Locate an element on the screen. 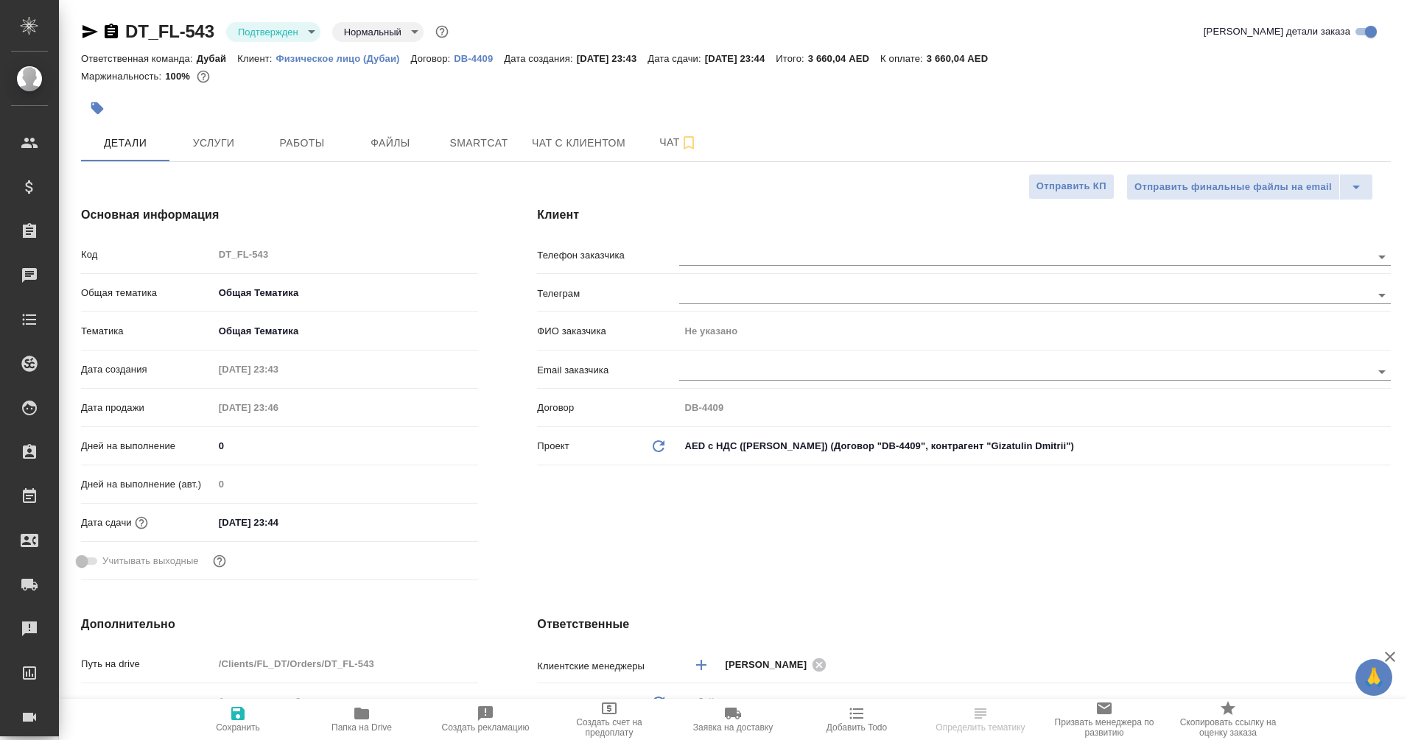  span: Сохранить is located at coordinates (238, 728).